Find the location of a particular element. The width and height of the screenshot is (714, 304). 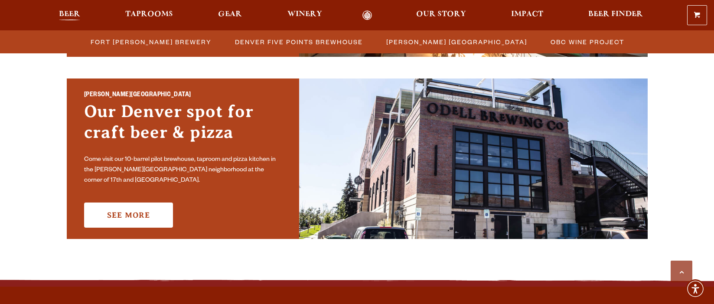

span: OBC Wine Project is located at coordinates (588, 42).